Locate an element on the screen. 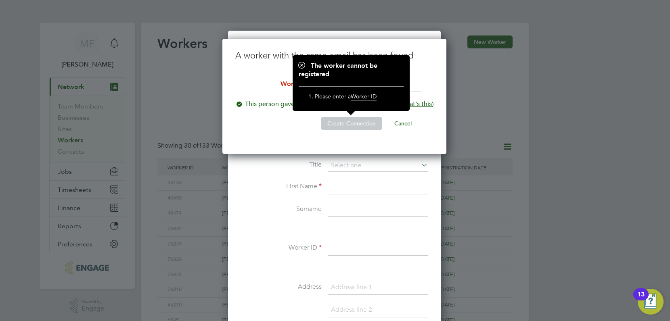 This screenshot has height=321, width=670. label: First Name is located at coordinates (281, 186).